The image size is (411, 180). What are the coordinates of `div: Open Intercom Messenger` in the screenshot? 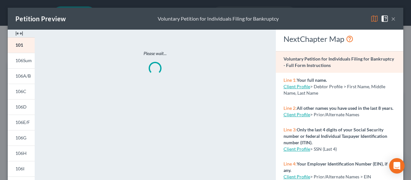 It's located at (397, 166).